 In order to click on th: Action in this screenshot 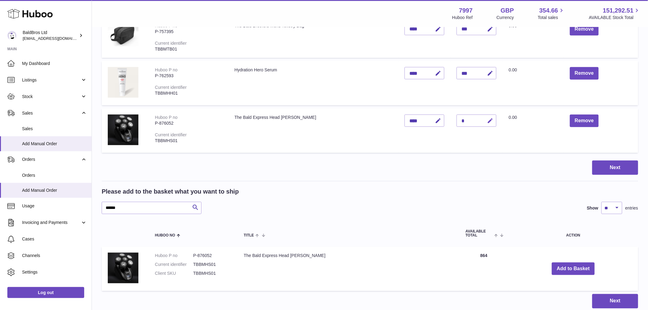, I will do `click(573, 233)`.